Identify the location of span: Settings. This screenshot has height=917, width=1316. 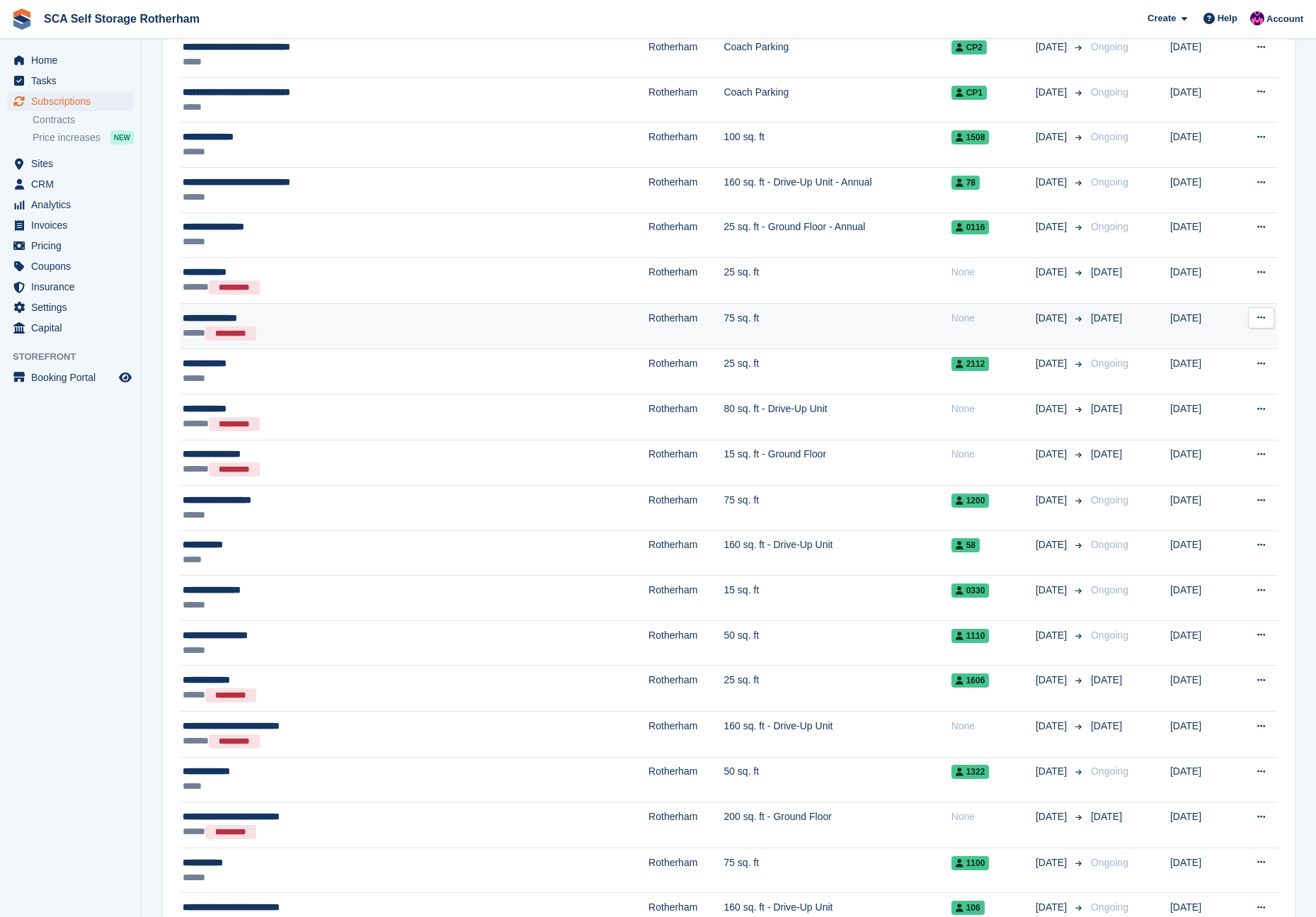
(73, 308).